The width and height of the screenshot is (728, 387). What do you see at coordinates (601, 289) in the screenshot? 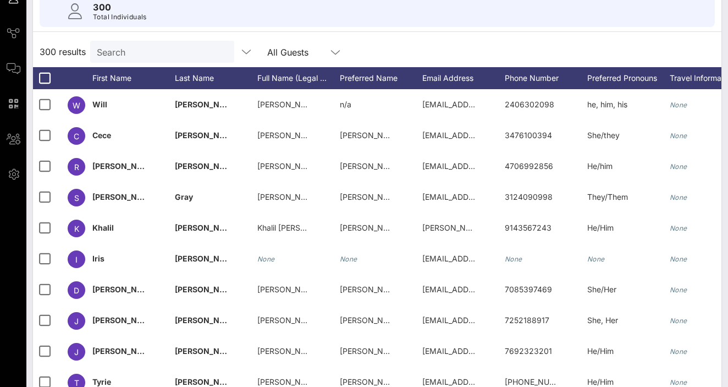
I see `span: She/Her` at bounding box center [601, 289].